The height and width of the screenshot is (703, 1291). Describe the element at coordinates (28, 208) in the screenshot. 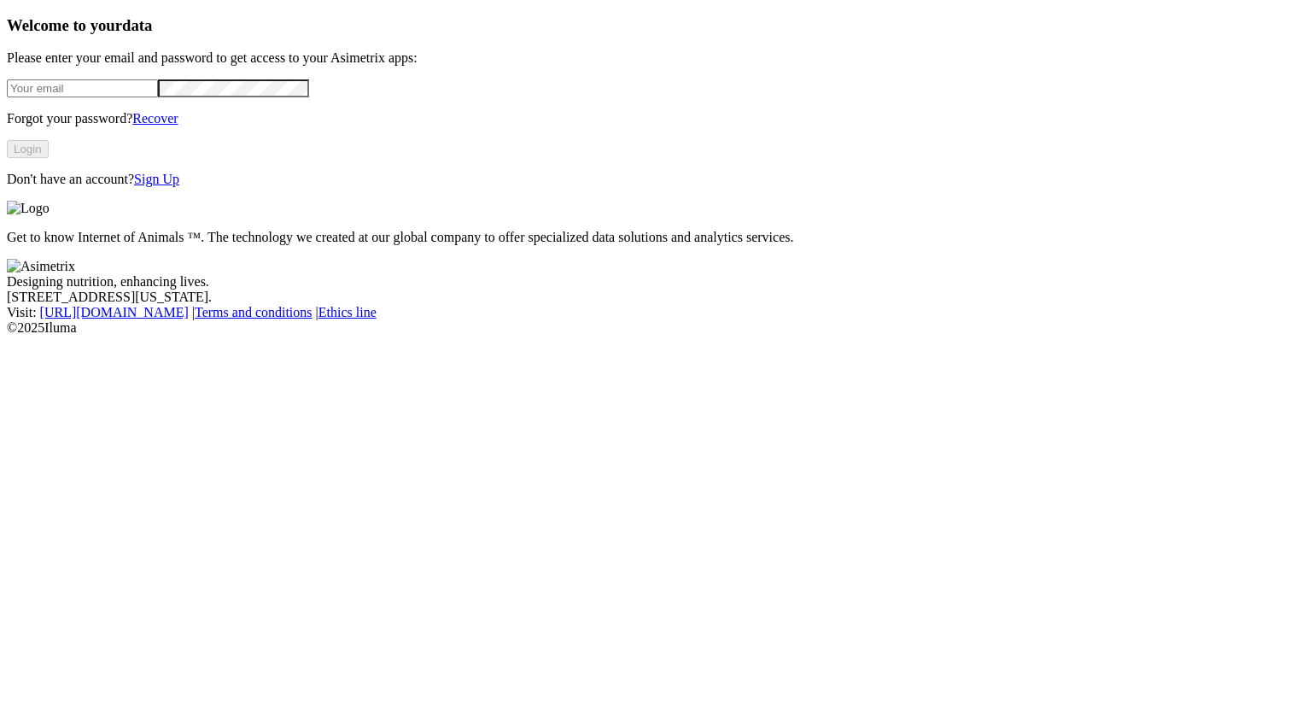

I see `img: Logo` at that location.